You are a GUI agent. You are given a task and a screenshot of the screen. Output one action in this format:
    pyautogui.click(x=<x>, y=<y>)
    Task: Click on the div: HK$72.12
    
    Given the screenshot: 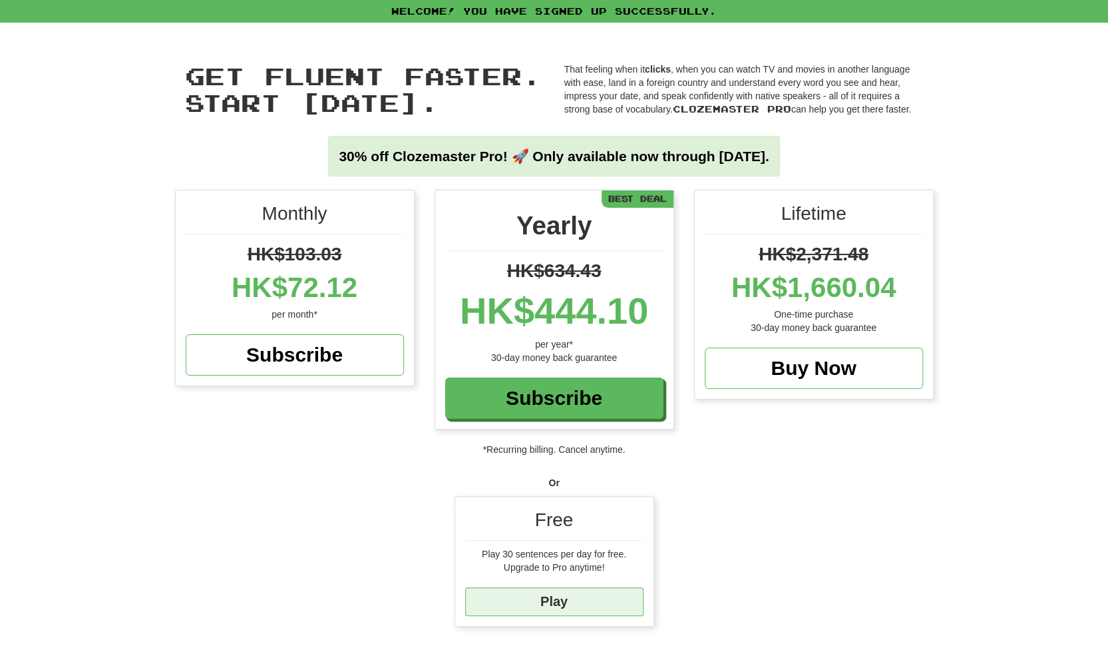 What is the action you would take?
    pyautogui.click(x=295, y=287)
    